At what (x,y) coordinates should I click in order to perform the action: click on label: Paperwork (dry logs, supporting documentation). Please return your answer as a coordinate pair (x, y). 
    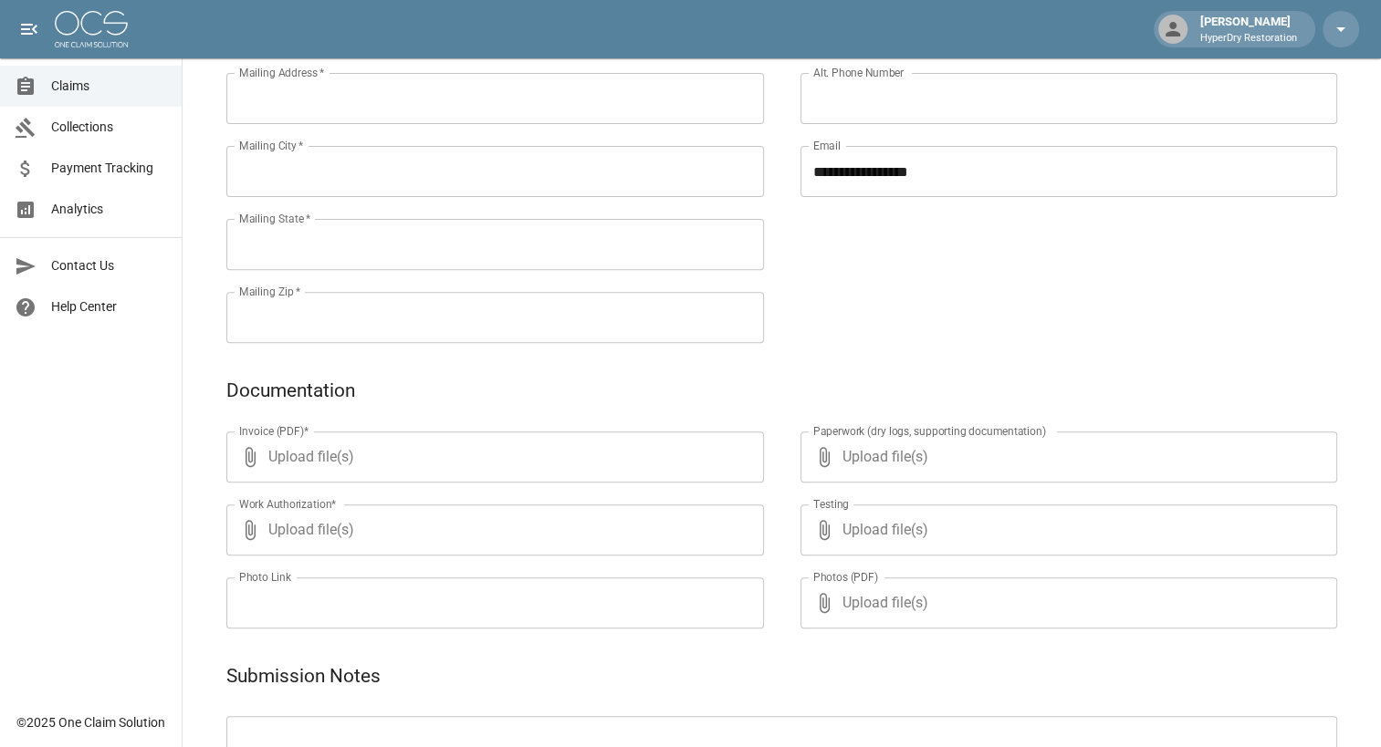
    Looking at the image, I should click on (929, 431).